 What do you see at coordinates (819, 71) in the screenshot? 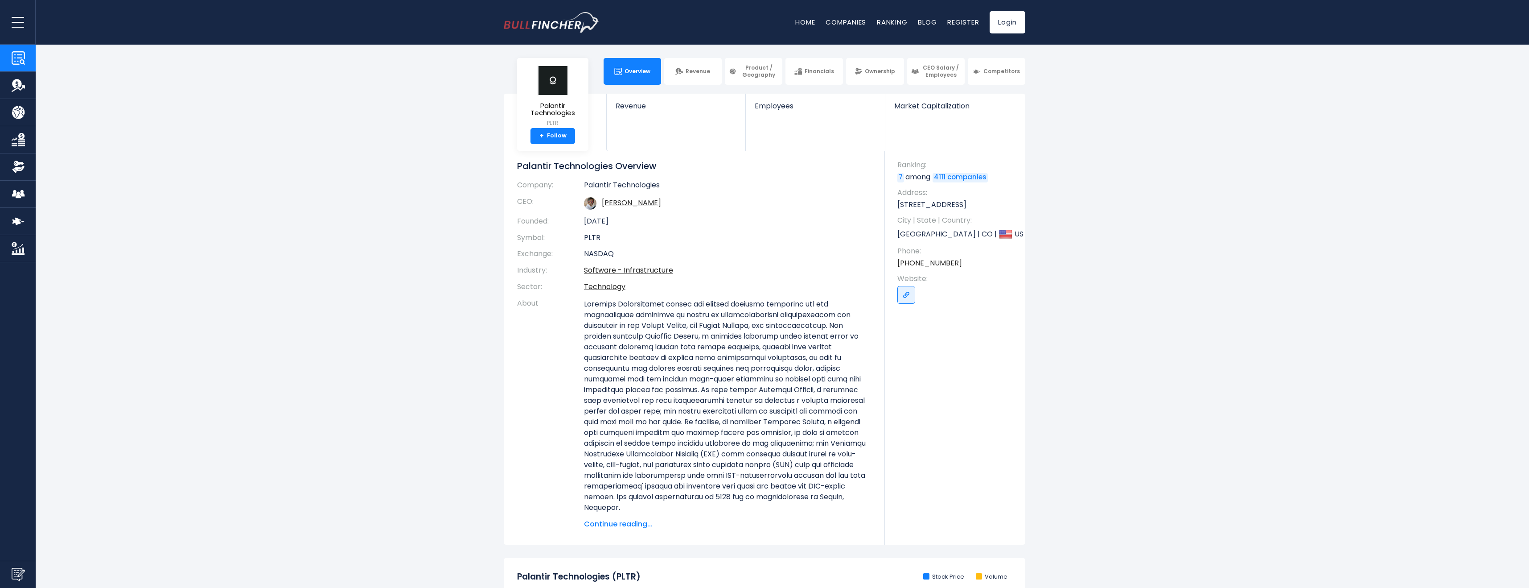
I see `span: Financials` at bounding box center [819, 71].